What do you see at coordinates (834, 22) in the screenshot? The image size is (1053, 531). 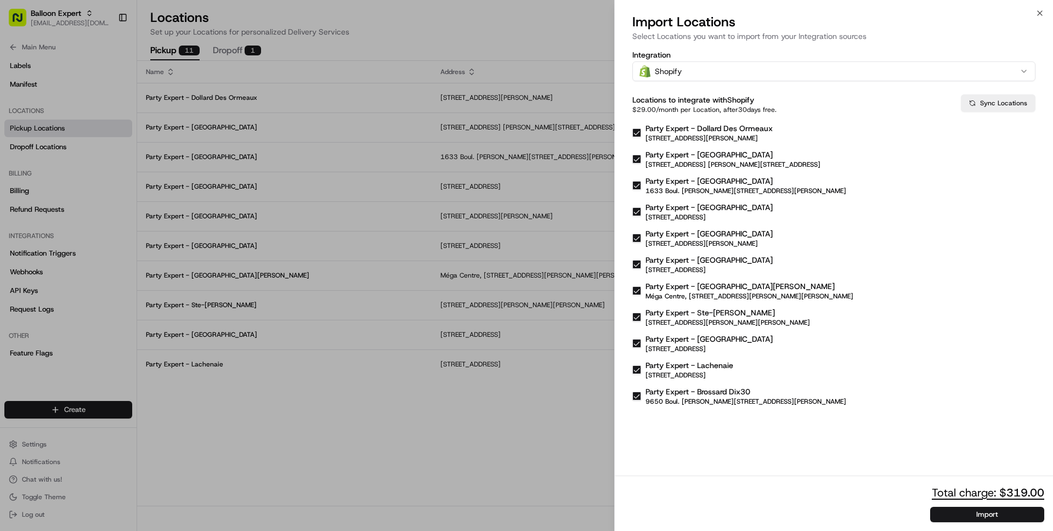 I see `h2: Import Locations` at bounding box center [834, 22].